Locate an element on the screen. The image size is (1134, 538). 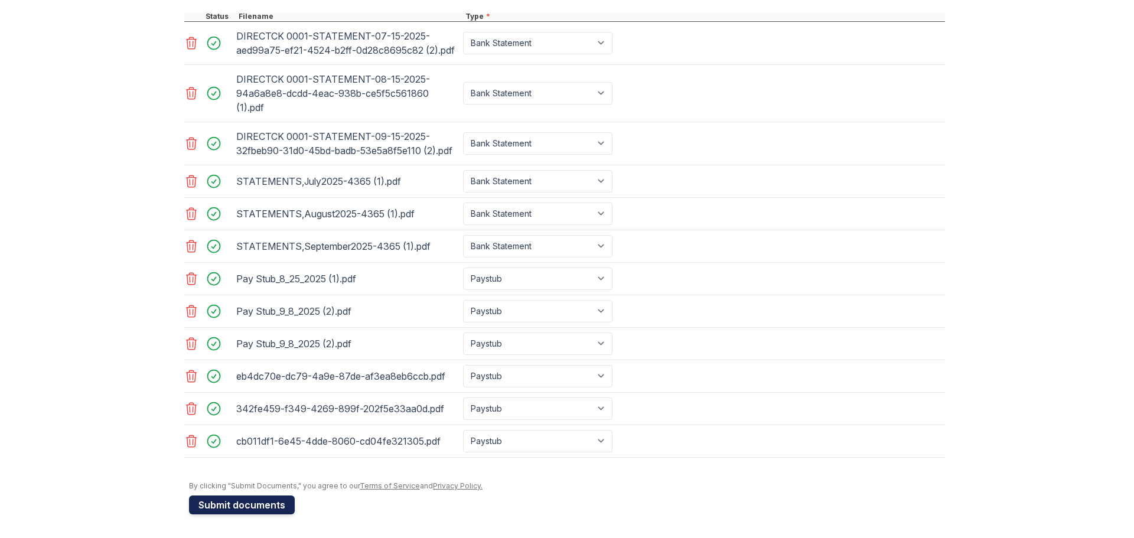
div: Status is located at coordinates (220, 17).